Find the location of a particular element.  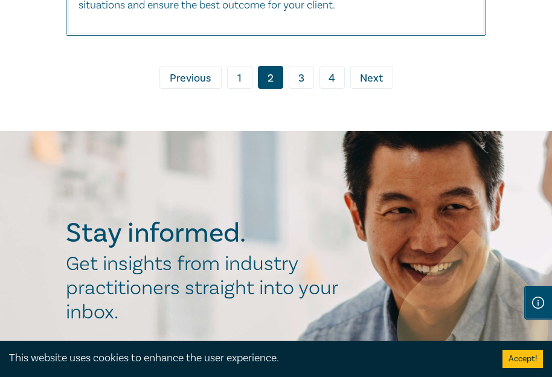

h2: Stay informed. is located at coordinates (208, 233).